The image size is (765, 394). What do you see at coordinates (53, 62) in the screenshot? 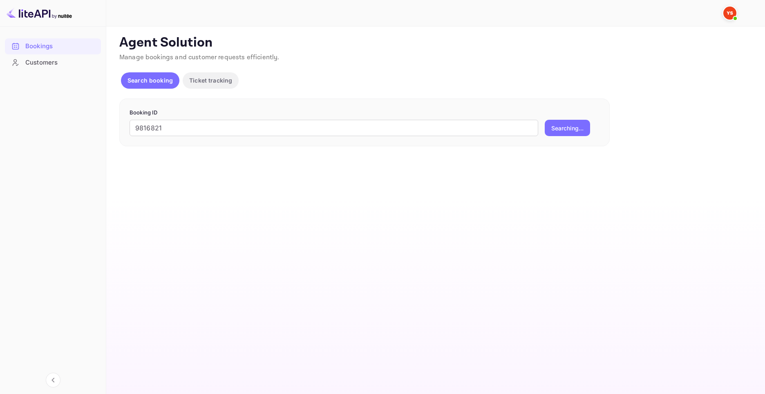
I see `a: Customers` at bounding box center [53, 62].